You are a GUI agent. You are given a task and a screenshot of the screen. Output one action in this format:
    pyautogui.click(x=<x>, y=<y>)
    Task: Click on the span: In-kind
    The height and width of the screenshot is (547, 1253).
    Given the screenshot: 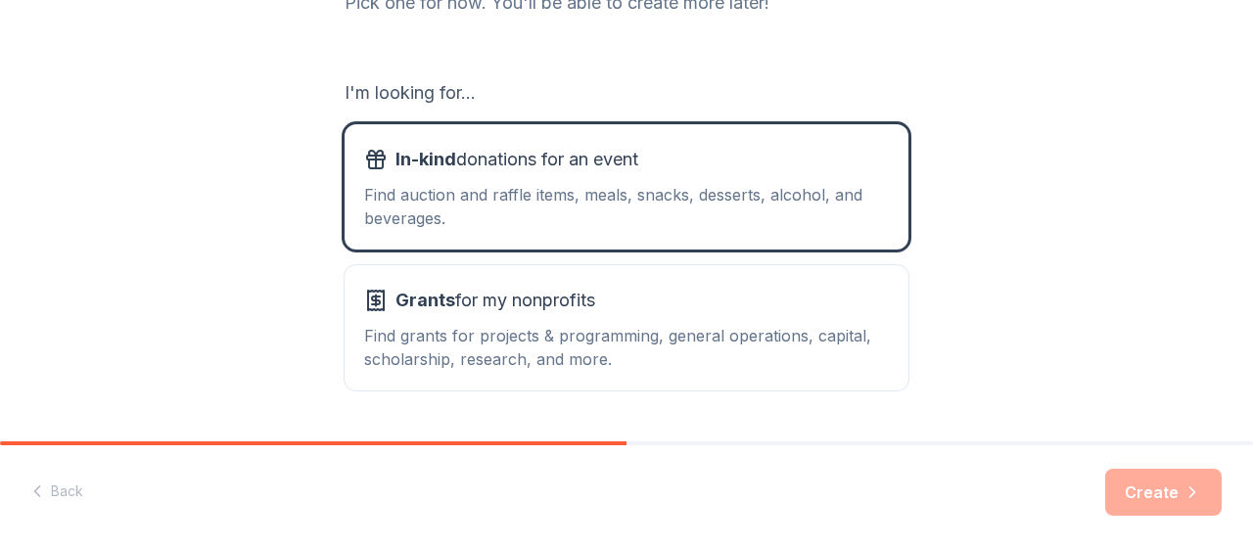 What is the action you would take?
    pyautogui.click(x=426, y=159)
    